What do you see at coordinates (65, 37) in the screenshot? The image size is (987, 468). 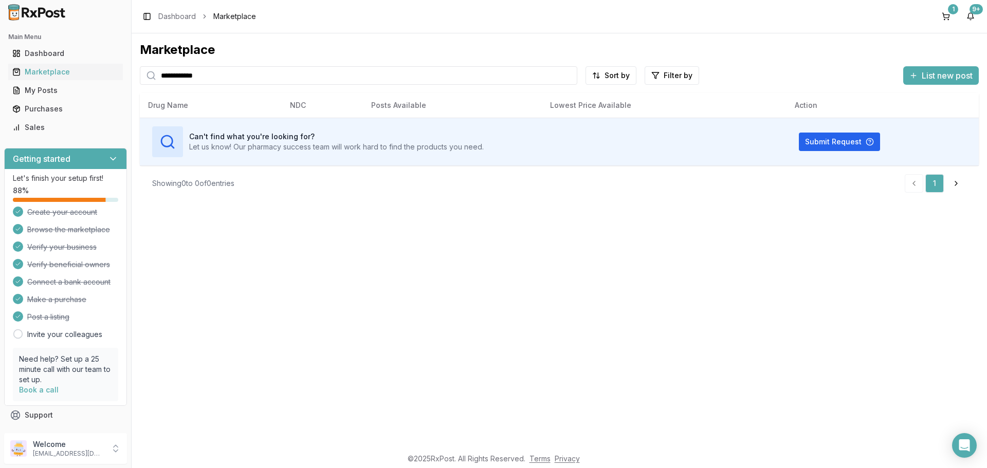 I see `h2: Main Menu` at bounding box center [65, 37].